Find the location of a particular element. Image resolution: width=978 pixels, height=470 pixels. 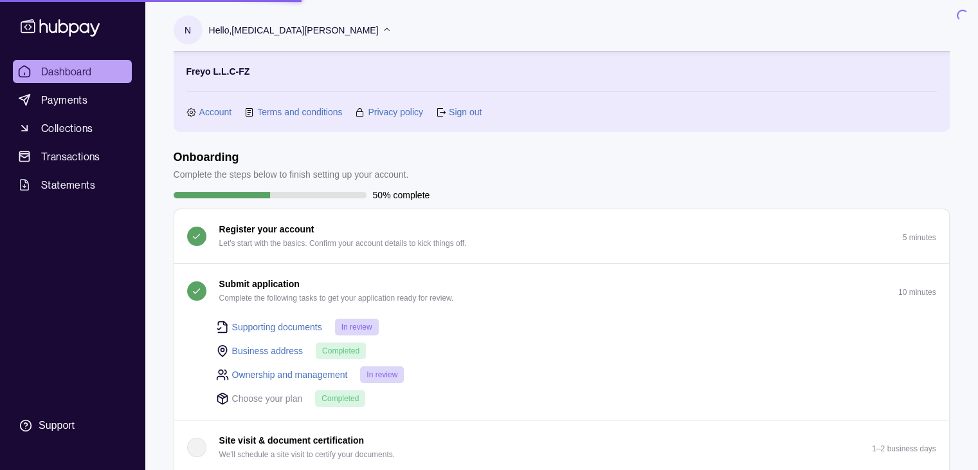

a: Privacy policy is located at coordinates (396, 112).